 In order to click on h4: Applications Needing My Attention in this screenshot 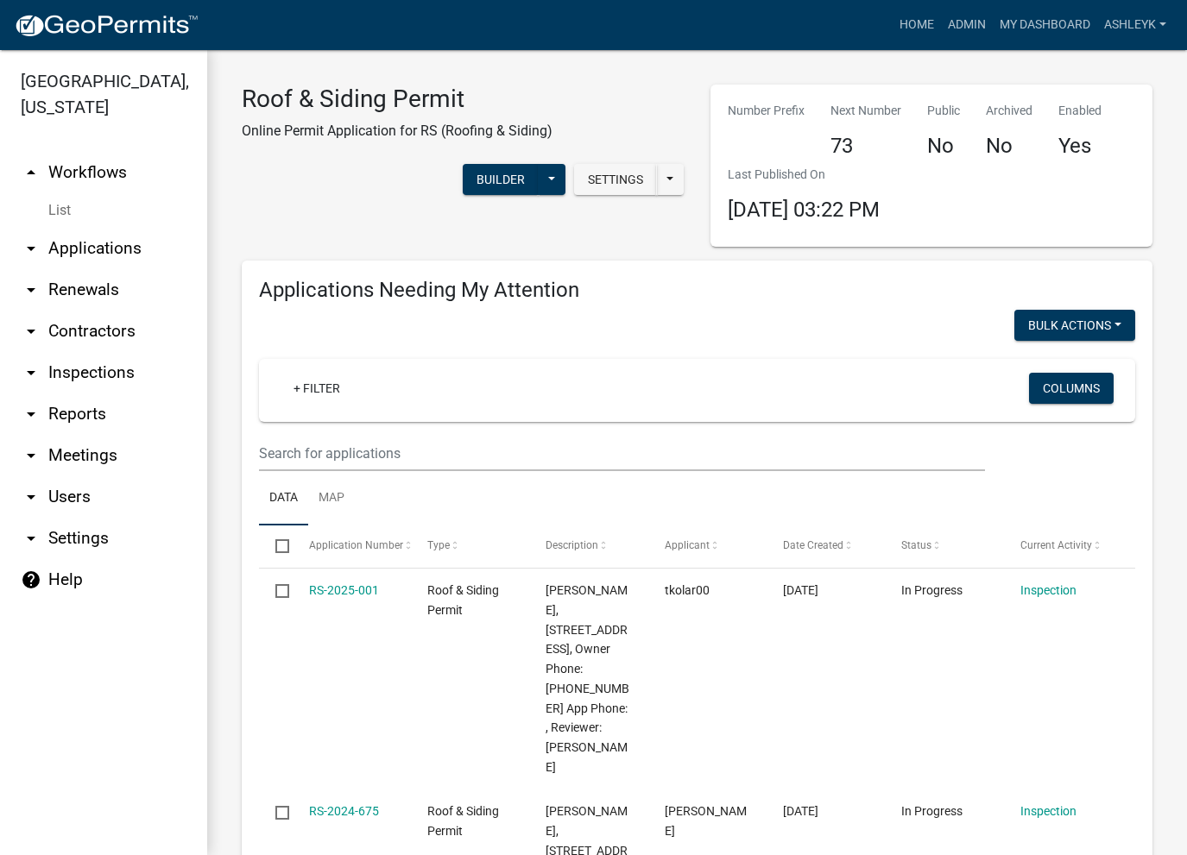, I will do `click(696, 290)`.